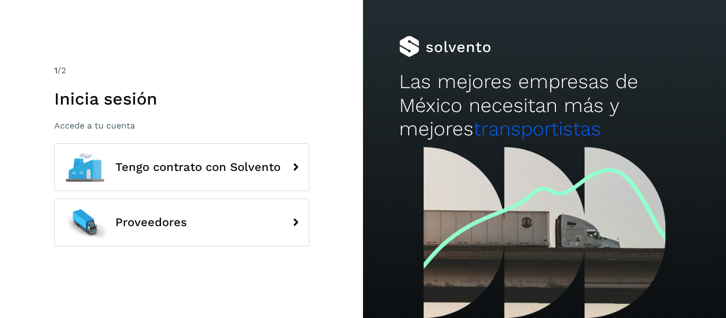 The width and height of the screenshot is (726, 318). I want to click on h1: Inicia sesión, so click(182, 99).